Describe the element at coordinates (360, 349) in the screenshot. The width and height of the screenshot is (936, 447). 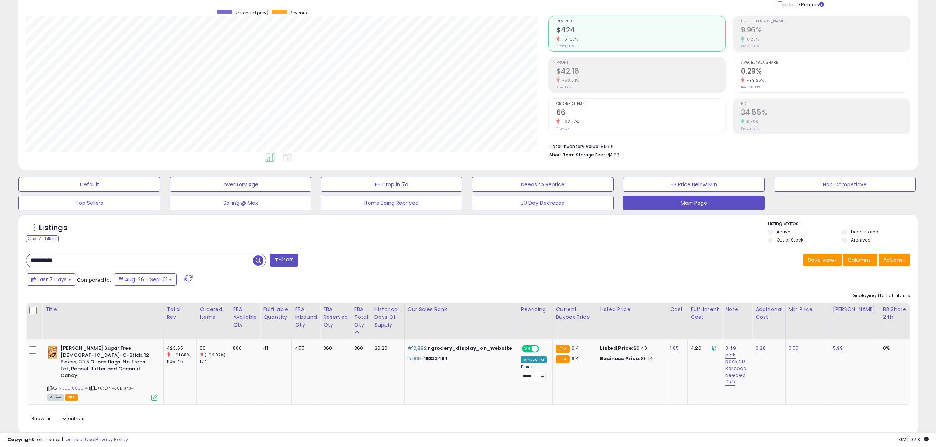
I see `div: 860` at that location.